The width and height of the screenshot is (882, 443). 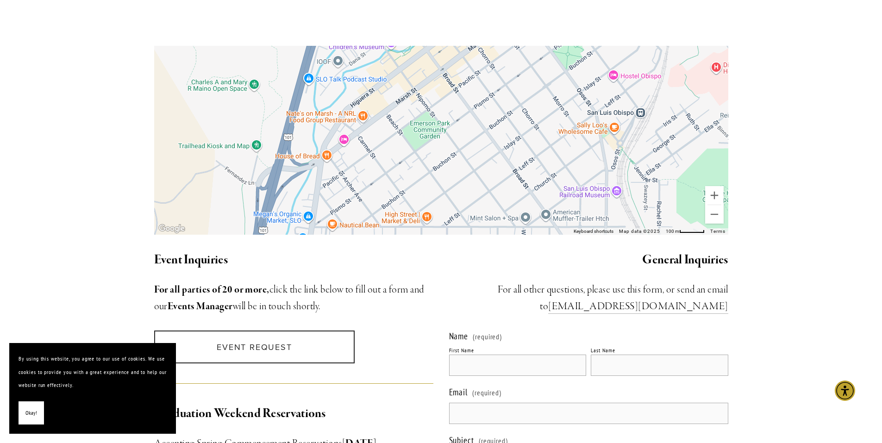 What do you see at coordinates (718, 231) in the screenshot?
I see `a: Terms` at bounding box center [718, 231].